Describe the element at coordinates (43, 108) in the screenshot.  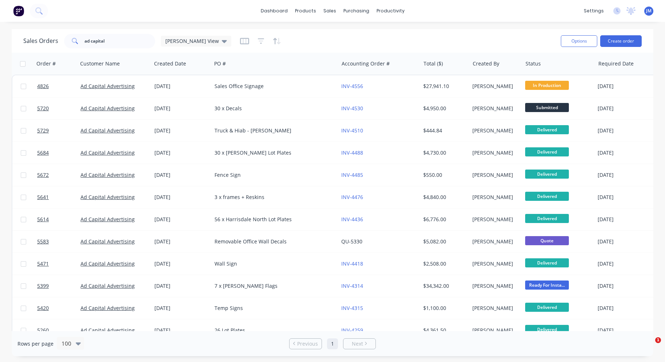
I see `span: 5720` at that location.